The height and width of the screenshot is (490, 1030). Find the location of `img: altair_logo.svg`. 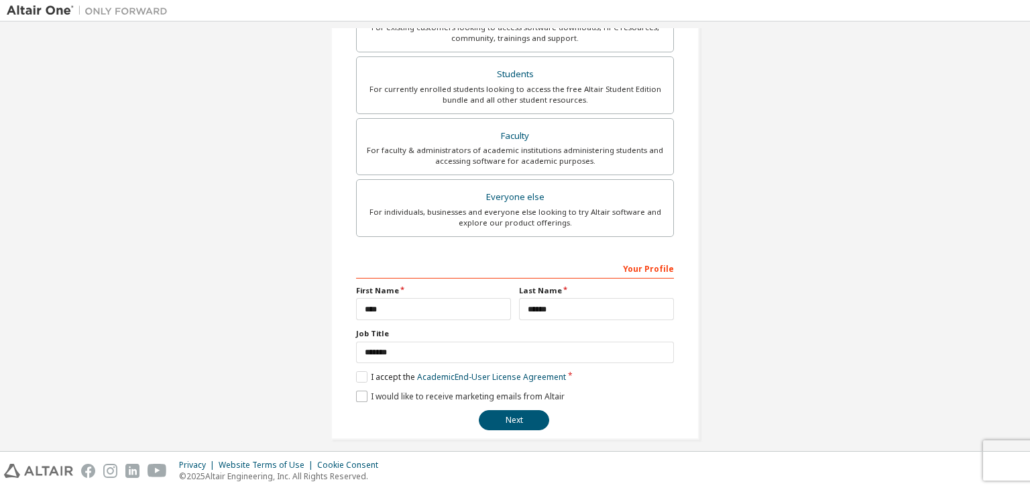

img: altair_logo.svg is located at coordinates (38, 470).